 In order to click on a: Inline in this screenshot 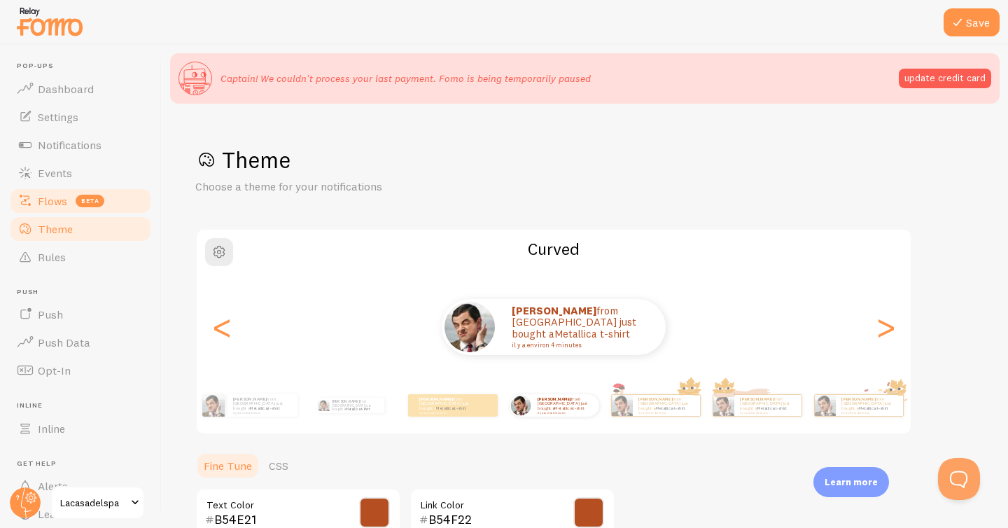, I will do `click(80, 428)`.